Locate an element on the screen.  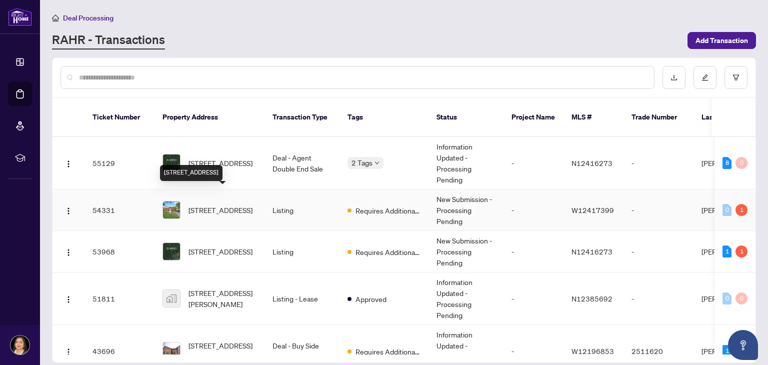
img: Profile Icon is located at coordinates (20, 345).